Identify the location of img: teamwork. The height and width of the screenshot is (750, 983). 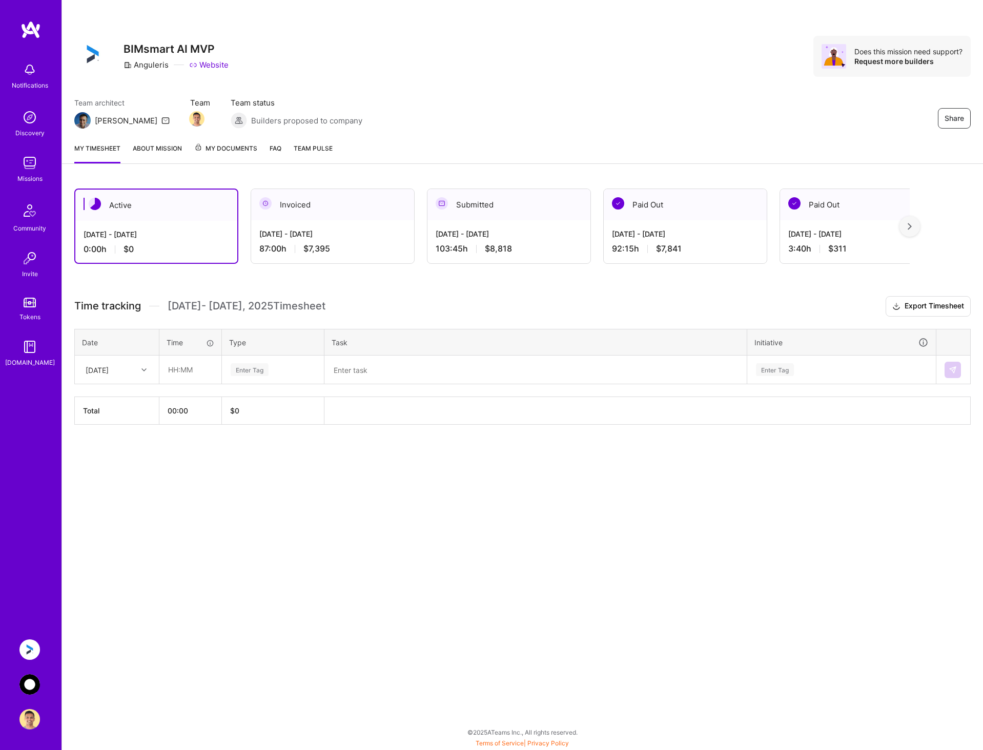
(30, 163).